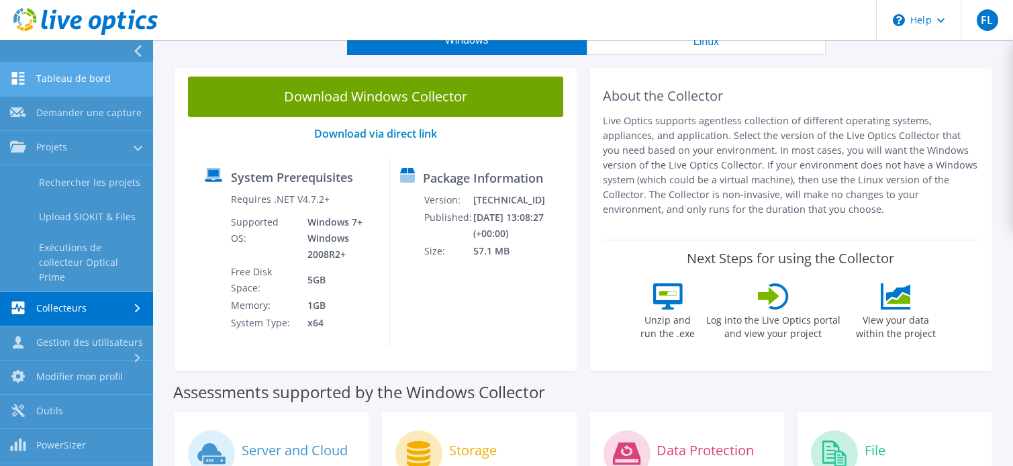  What do you see at coordinates (875, 451) in the screenshot?
I see `label: File` at bounding box center [875, 451].